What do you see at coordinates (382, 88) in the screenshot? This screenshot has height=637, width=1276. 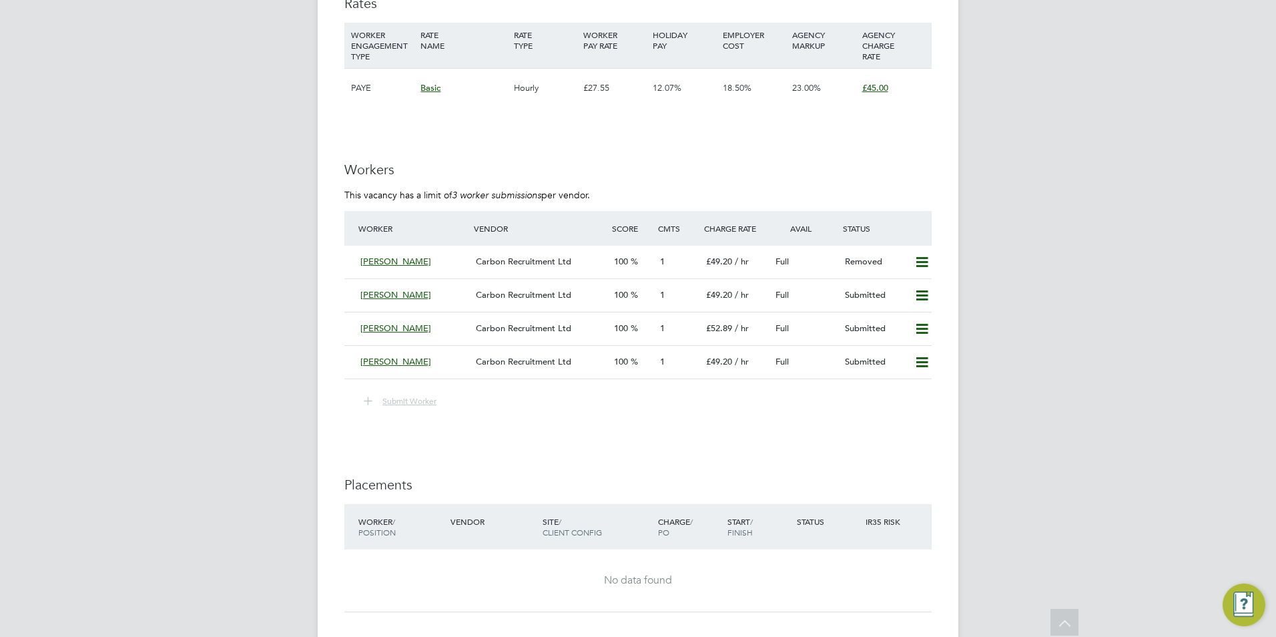 I see `div: PAYE` at bounding box center [382, 88].